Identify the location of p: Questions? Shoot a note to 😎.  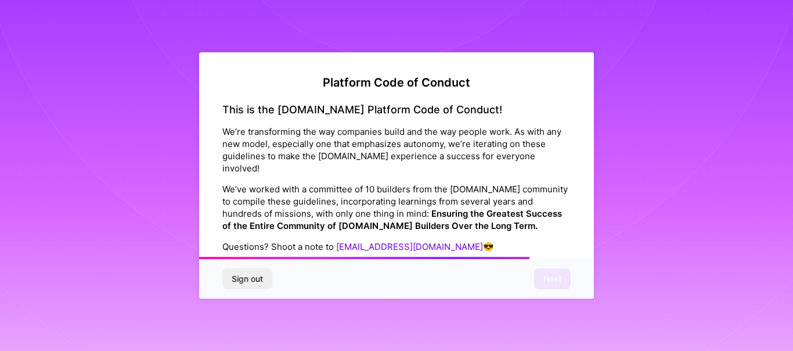
(397, 246).